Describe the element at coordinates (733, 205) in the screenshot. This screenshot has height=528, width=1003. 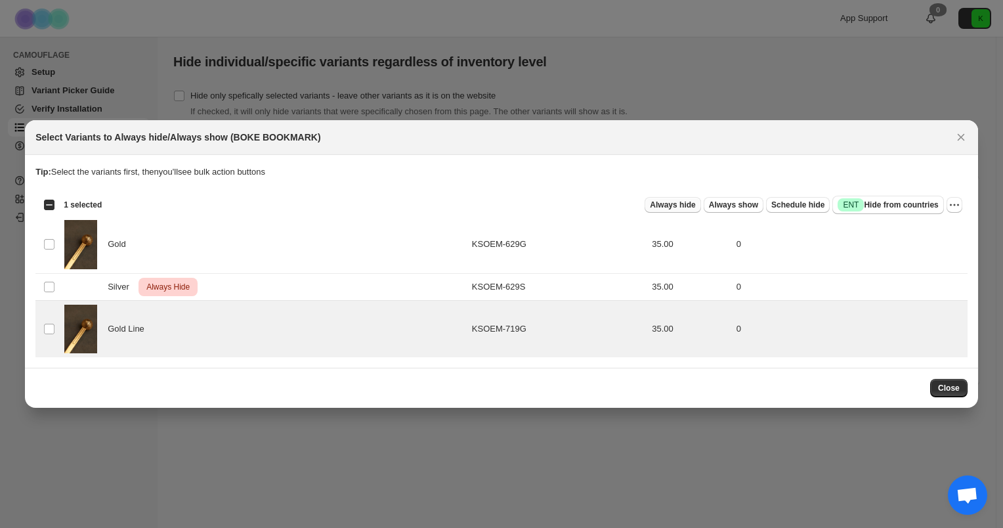
I see `span: Always show` at that location.